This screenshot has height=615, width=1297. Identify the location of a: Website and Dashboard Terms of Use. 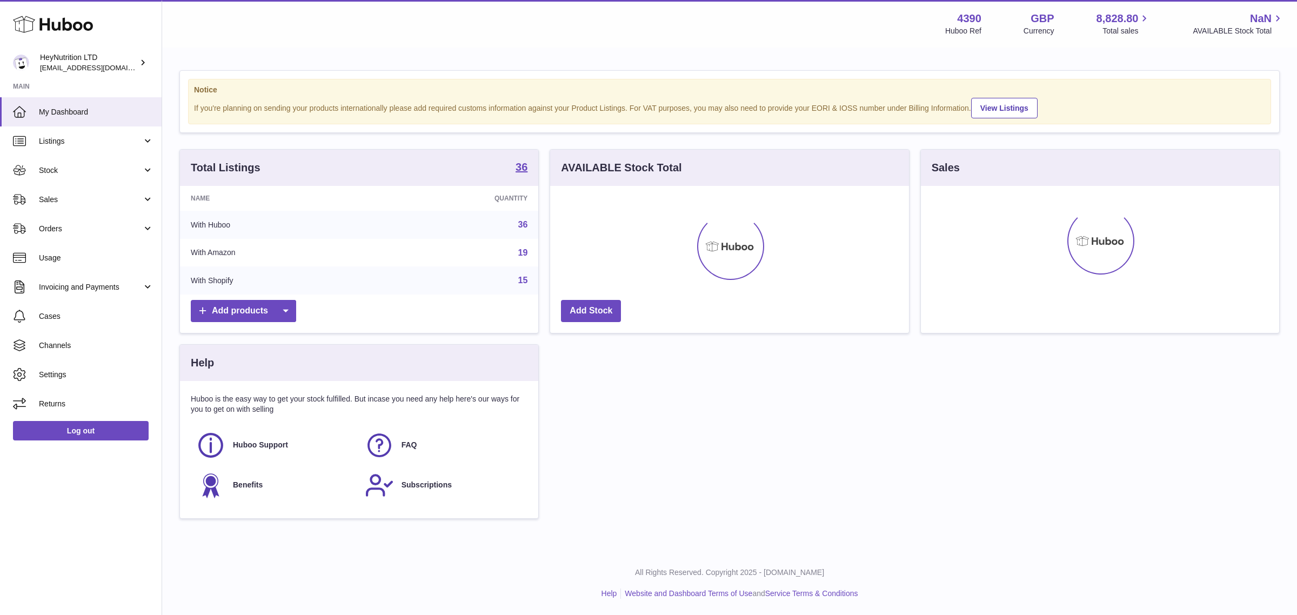
(688, 593).